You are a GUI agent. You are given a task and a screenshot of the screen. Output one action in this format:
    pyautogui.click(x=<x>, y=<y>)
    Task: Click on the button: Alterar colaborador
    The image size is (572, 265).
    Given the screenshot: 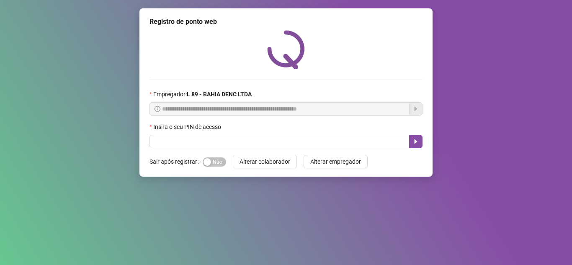 What is the action you would take?
    pyautogui.click(x=265, y=162)
    